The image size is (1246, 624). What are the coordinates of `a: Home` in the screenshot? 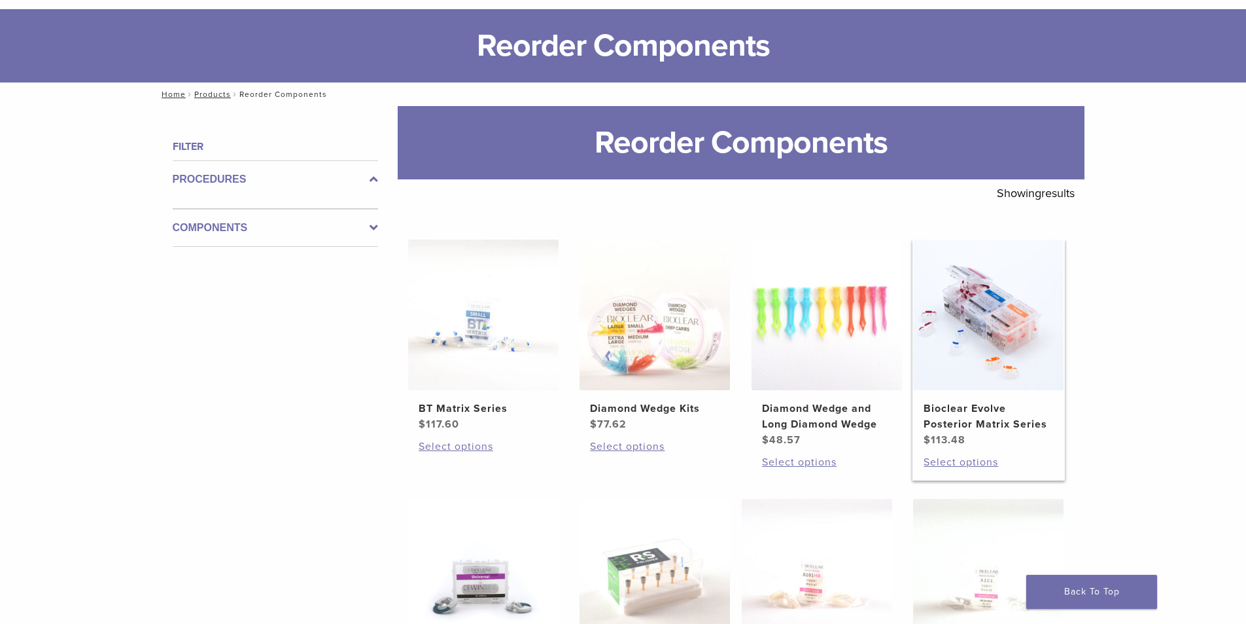 It's located at (171, 94).